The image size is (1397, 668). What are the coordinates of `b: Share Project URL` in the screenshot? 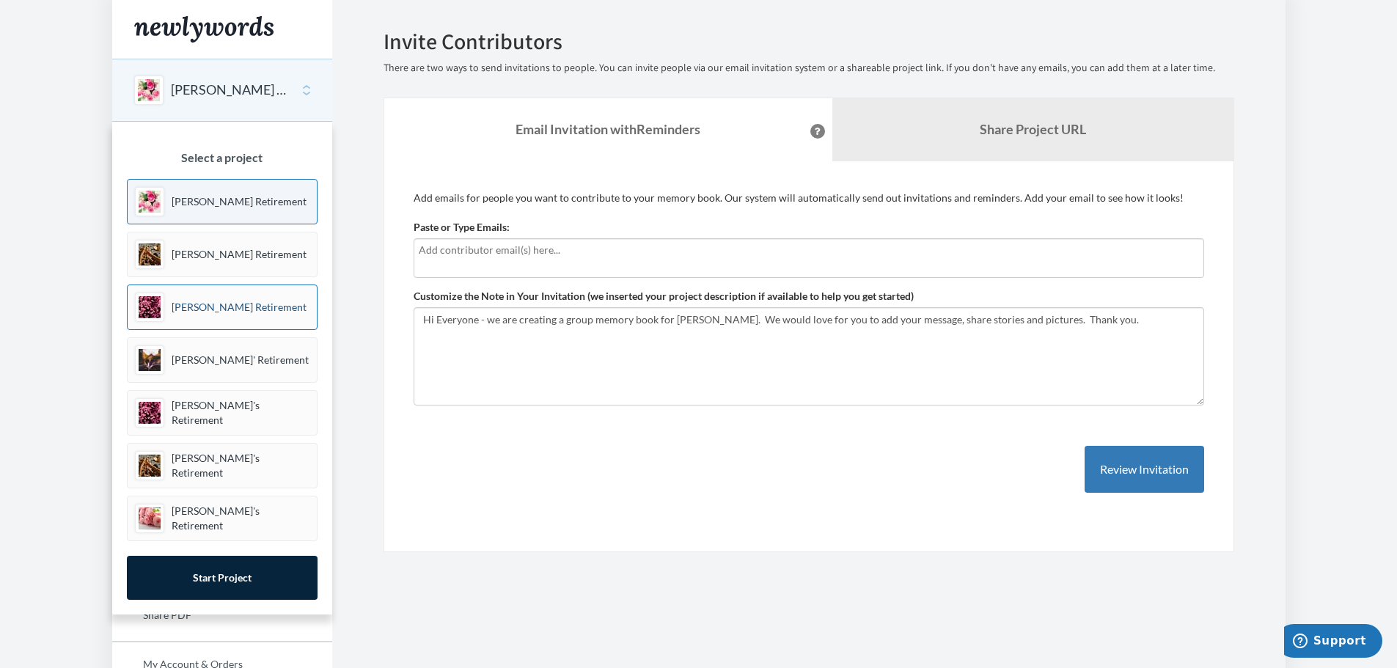 It's located at (1033, 129).